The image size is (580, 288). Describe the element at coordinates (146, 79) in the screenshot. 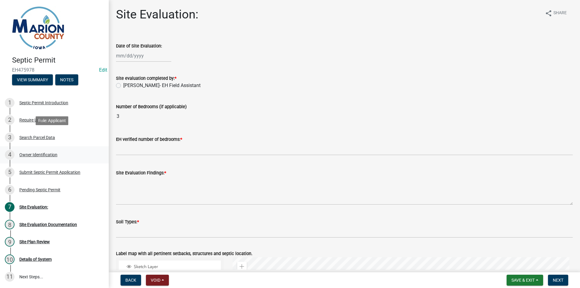

I see `label: Site evaluation completed by:` at that location.